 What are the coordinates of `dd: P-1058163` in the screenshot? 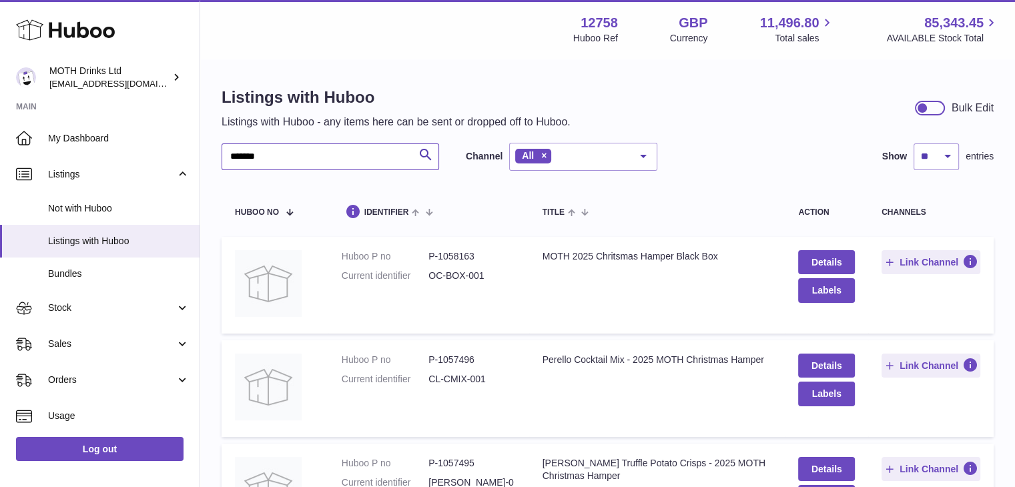 It's located at (472, 256).